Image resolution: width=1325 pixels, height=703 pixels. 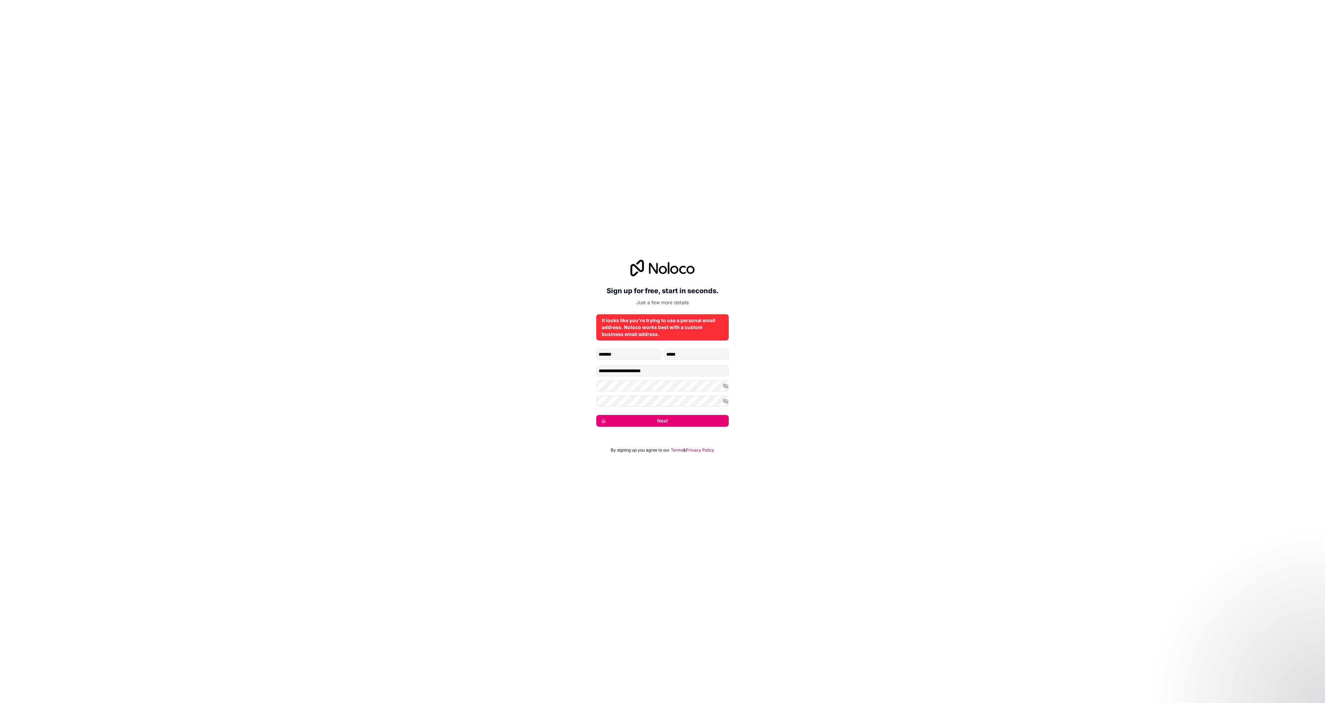 What do you see at coordinates (662, 291) in the screenshot?
I see `h2: Sign up for free, start in seconds.` at bounding box center [662, 291].